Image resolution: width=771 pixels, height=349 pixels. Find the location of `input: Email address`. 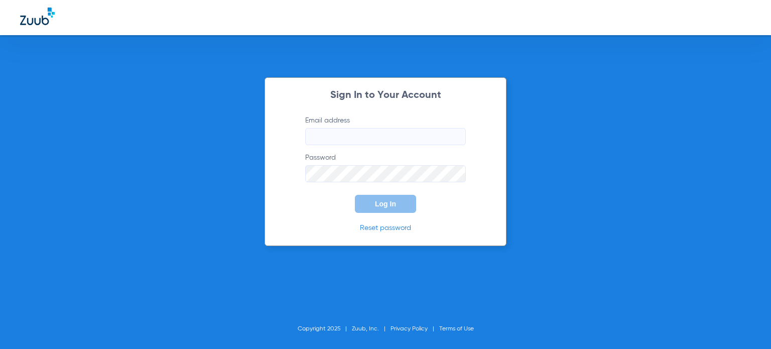

input: Email address is located at coordinates (386, 137).